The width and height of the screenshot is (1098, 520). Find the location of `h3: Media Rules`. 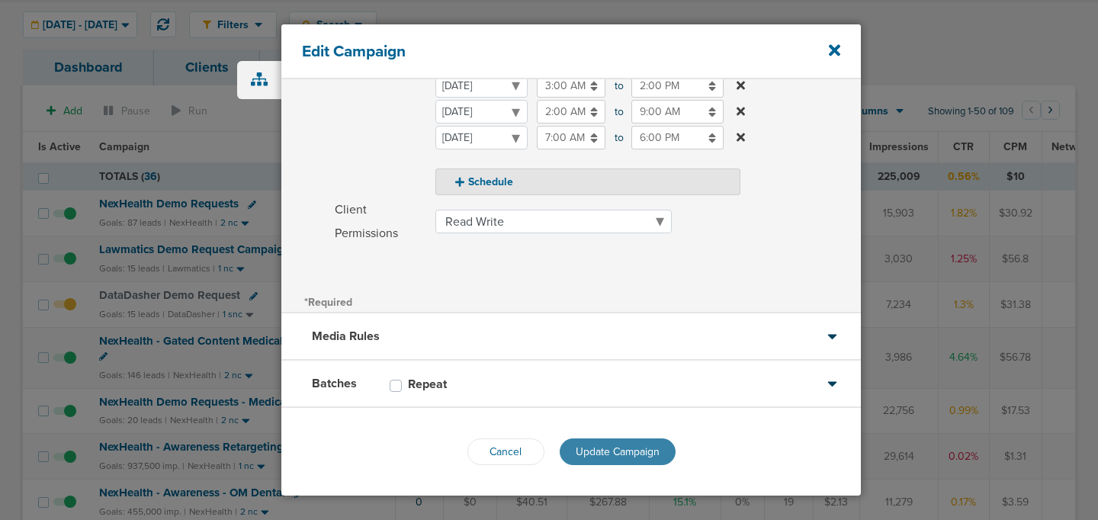

h3: Media Rules is located at coordinates (345, 336).